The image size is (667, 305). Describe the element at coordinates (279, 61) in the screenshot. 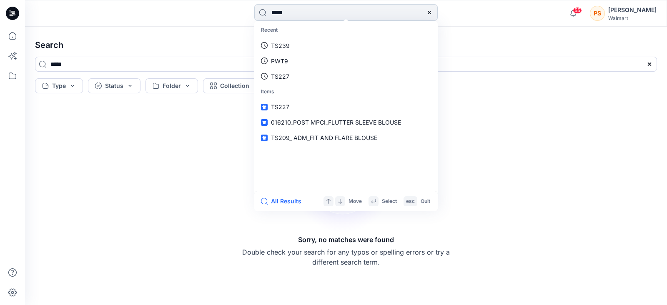

I see `p: PWT9` at that location.